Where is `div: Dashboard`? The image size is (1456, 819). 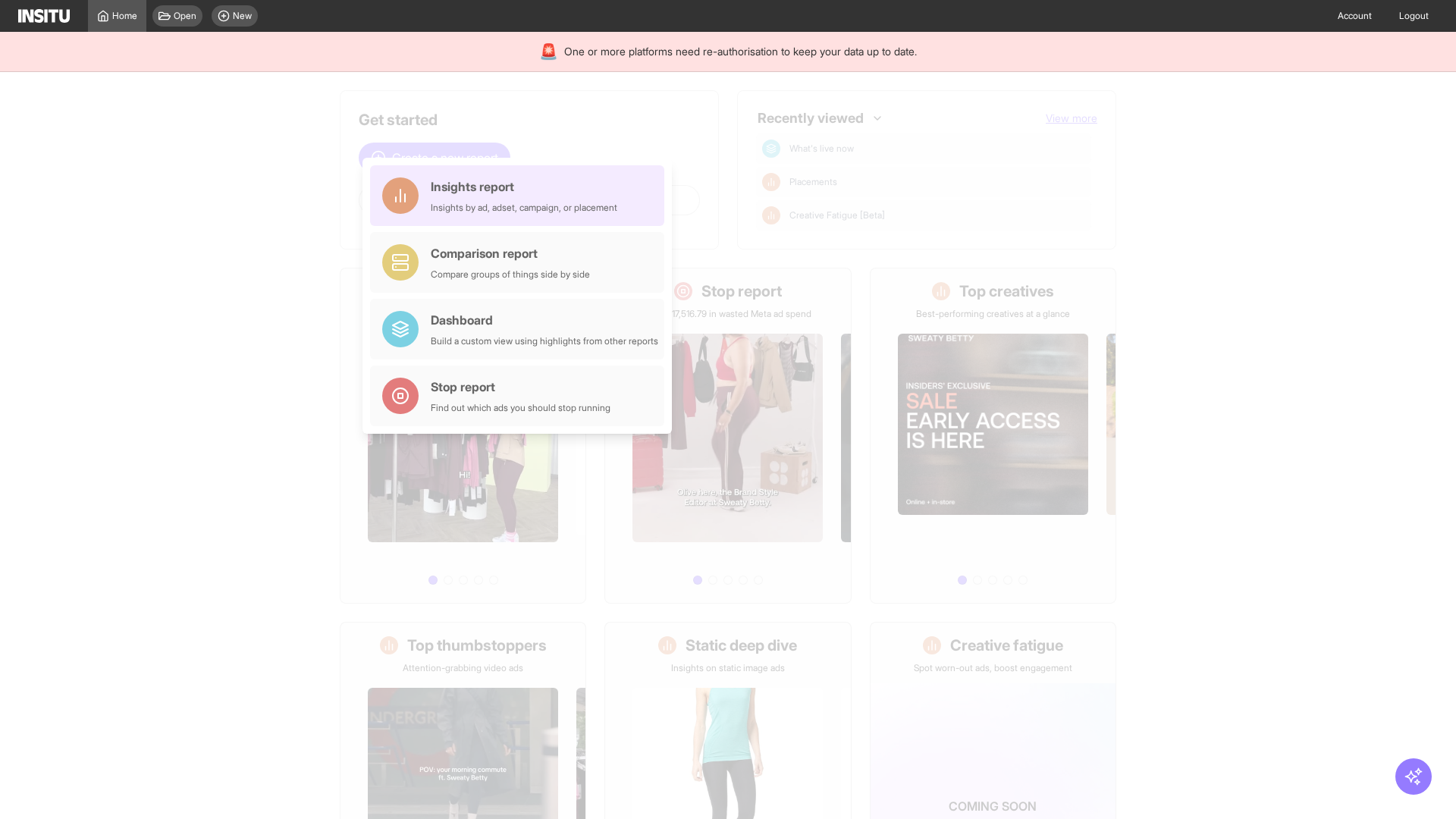 div: Dashboard is located at coordinates (544, 320).